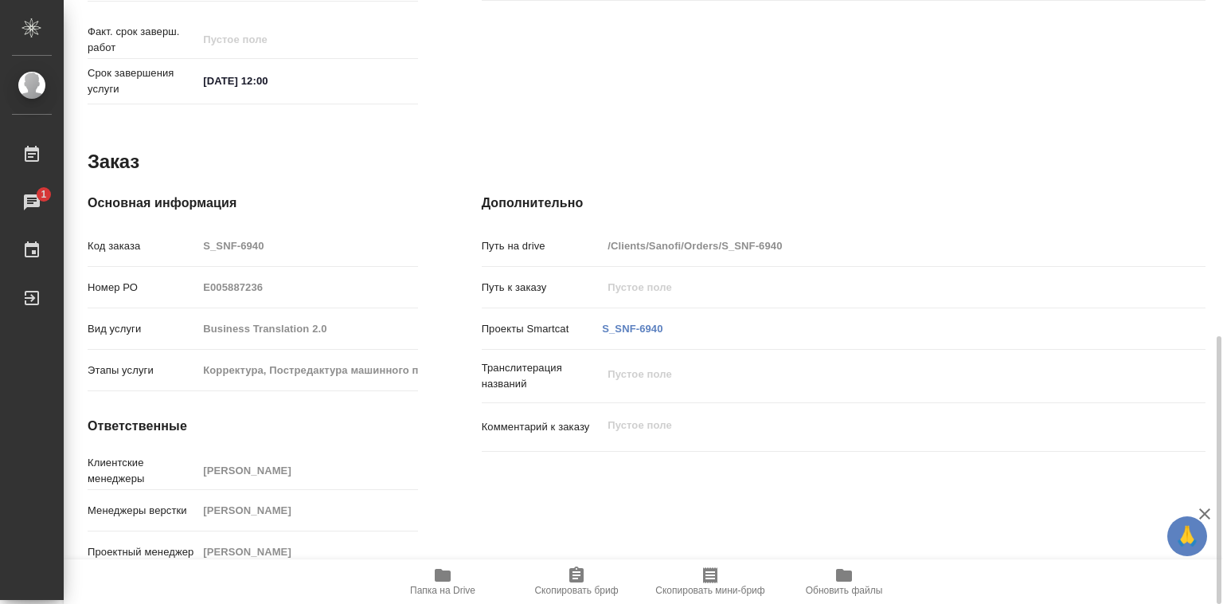 This screenshot has width=1223, height=604. I want to click on p: Менеджеры верстки, so click(143, 510).